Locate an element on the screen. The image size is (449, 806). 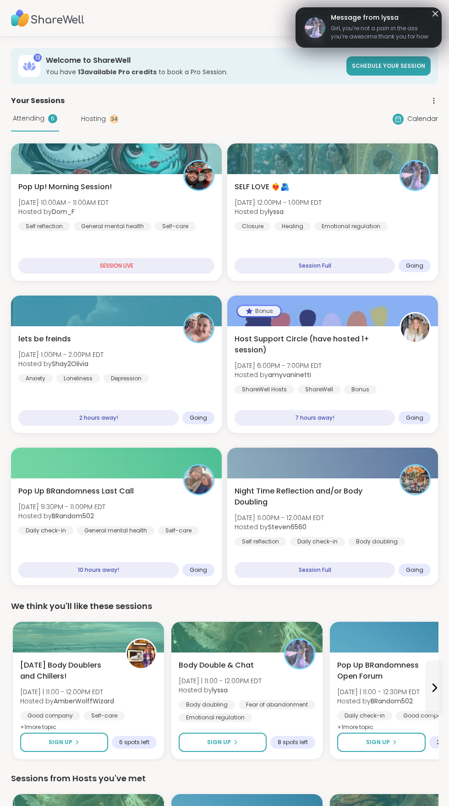
div: Body doubling is located at coordinates (377, 542).